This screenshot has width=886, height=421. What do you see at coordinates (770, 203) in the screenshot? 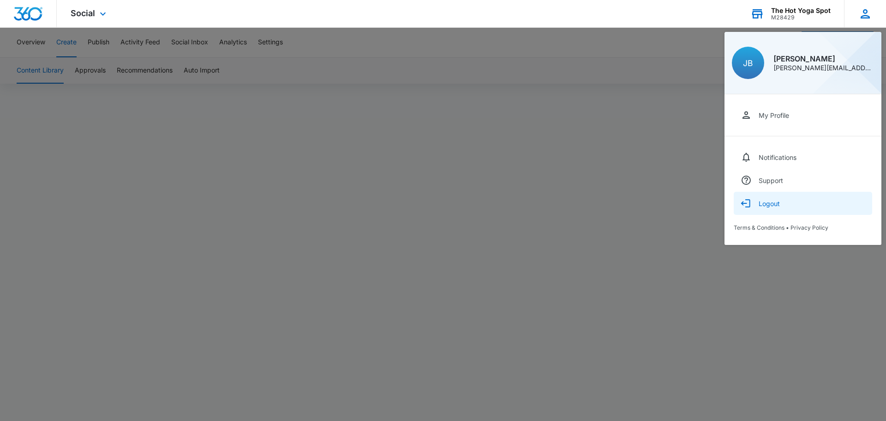
I see `div: Logout` at bounding box center [770, 203].